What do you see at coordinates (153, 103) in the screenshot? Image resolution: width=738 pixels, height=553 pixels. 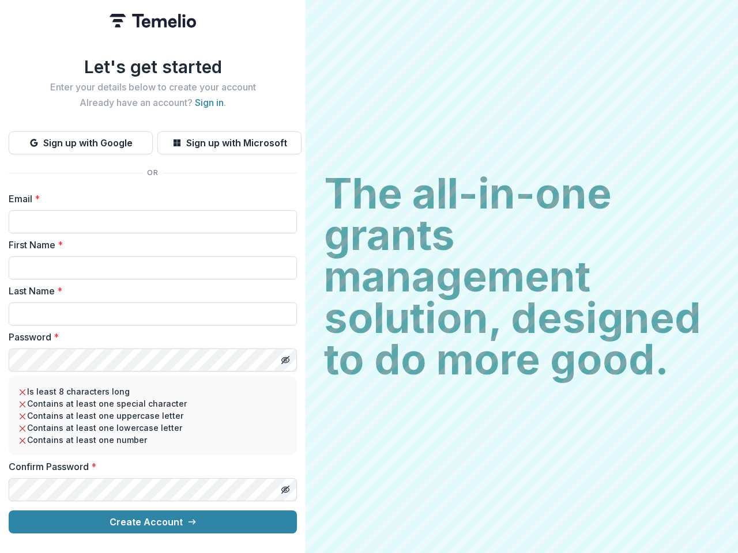 I see `h2: Already have an account? .` at bounding box center [153, 103].